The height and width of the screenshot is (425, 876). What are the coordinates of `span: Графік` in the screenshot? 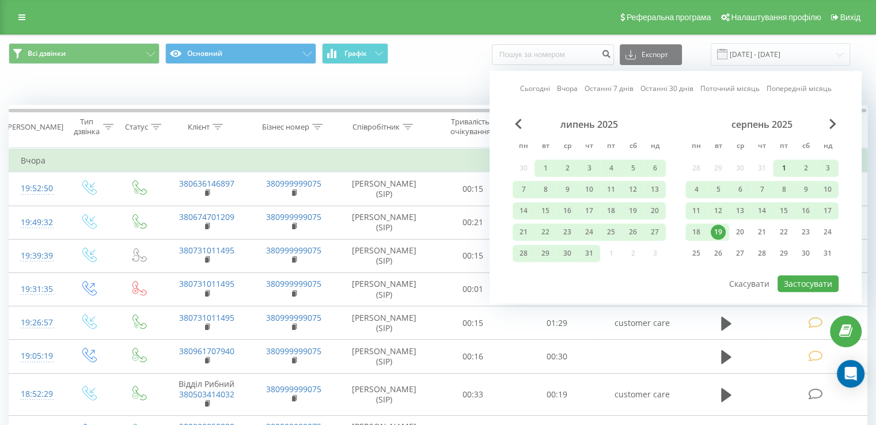 It's located at (355, 54).